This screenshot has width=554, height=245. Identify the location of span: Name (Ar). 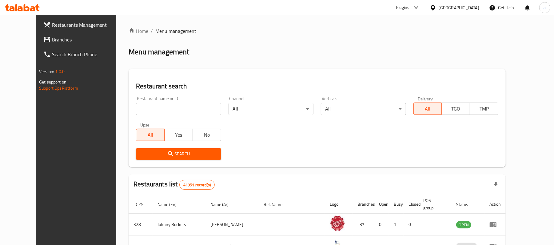
(223, 205).